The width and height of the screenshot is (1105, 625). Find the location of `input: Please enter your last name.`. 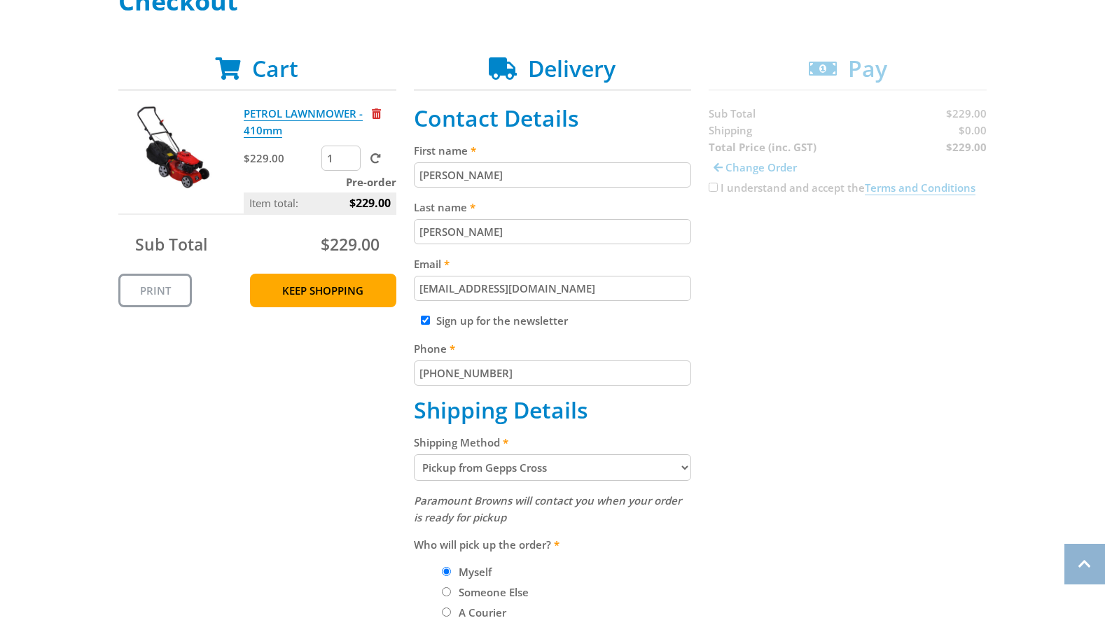

input: Please enter your last name. is located at coordinates (552, 232).